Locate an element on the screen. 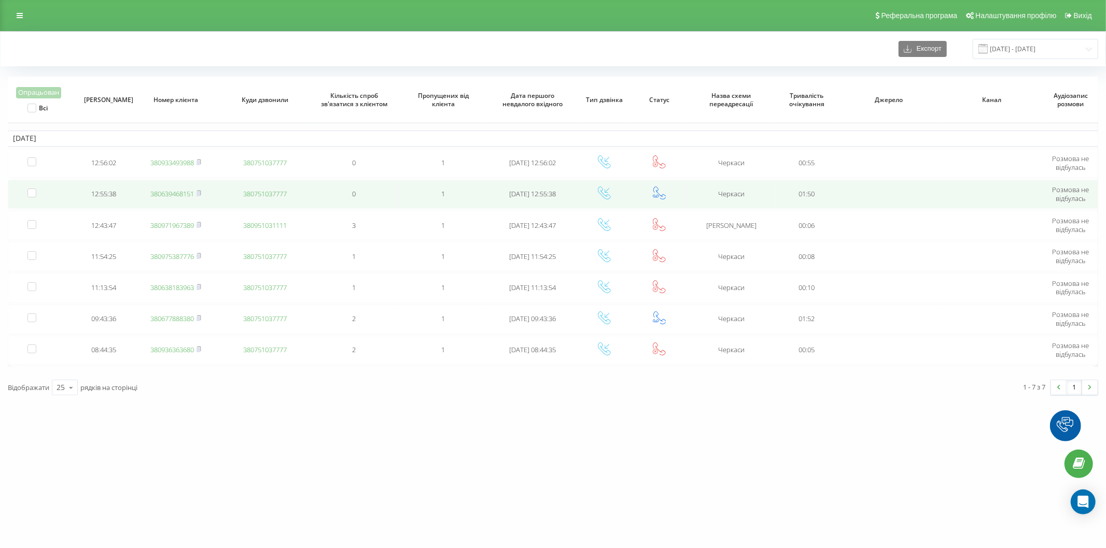 The width and height of the screenshot is (1106, 548). td: 12:56:02 is located at coordinates (104, 163).